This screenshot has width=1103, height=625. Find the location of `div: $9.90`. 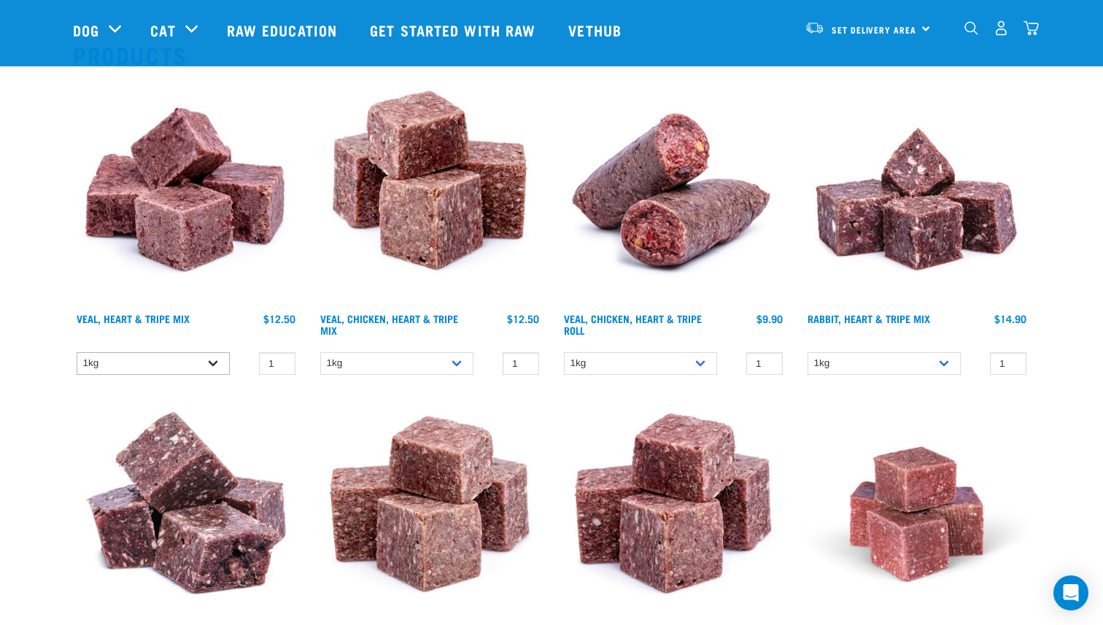

div: $9.90 is located at coordinates (770, 319).